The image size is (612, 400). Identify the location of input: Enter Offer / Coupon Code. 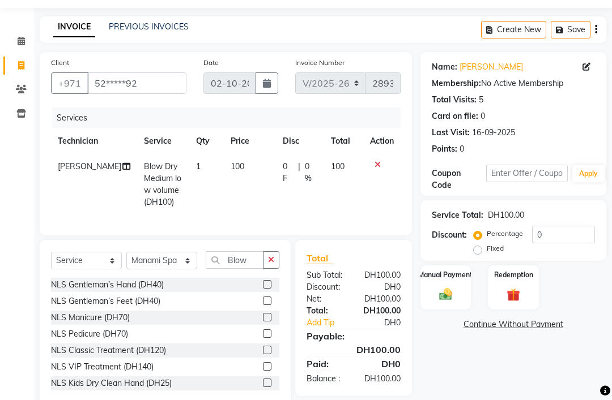
(527, 173).